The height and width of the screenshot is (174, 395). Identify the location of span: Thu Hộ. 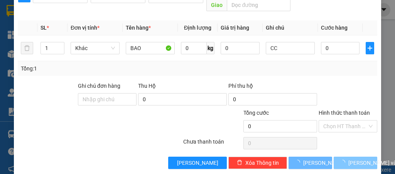
(147, 86).